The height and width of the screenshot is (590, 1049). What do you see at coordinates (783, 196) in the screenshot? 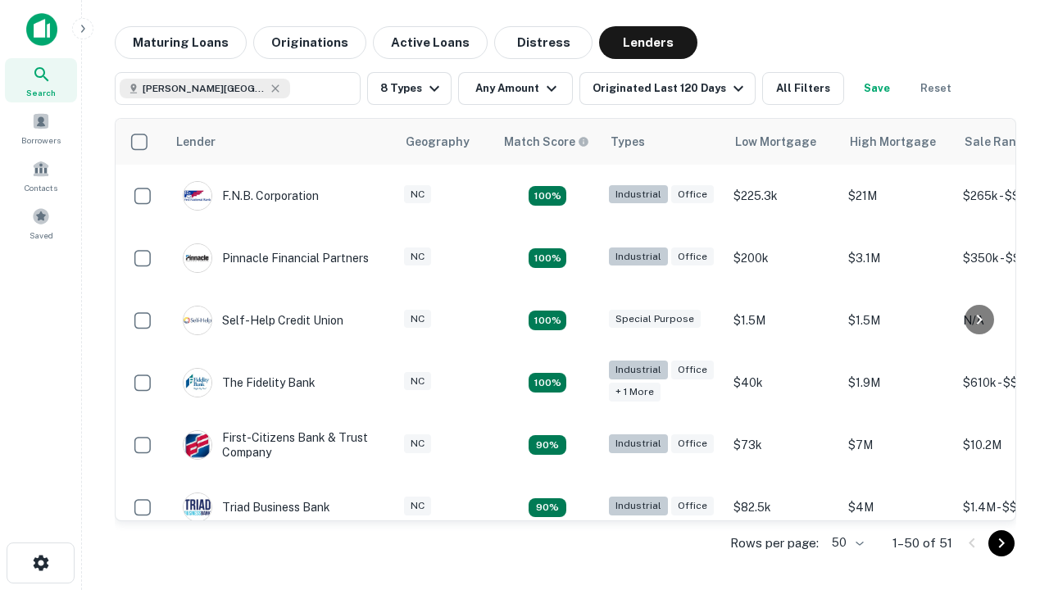
I see `td: $225.3k` at bounding box center [783, 196].